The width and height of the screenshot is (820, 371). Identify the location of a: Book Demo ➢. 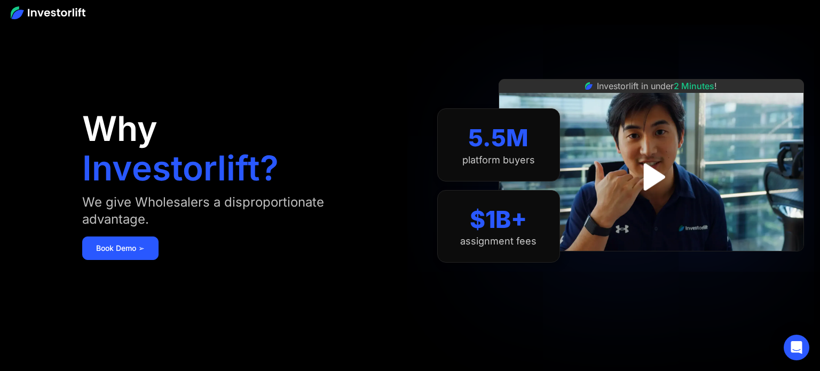
(120, 248).